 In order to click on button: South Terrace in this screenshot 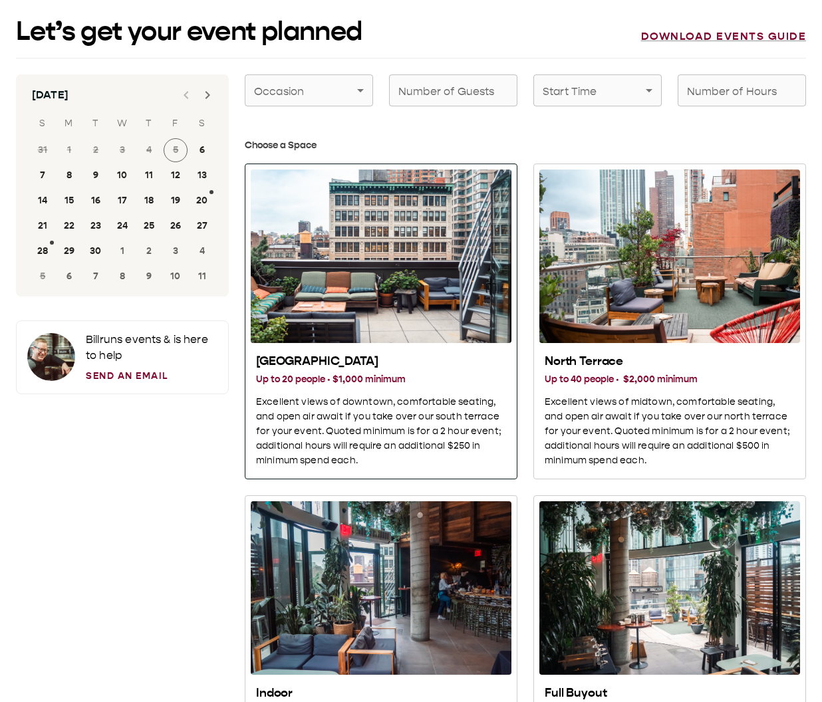, I will do `click(381, 321)`.